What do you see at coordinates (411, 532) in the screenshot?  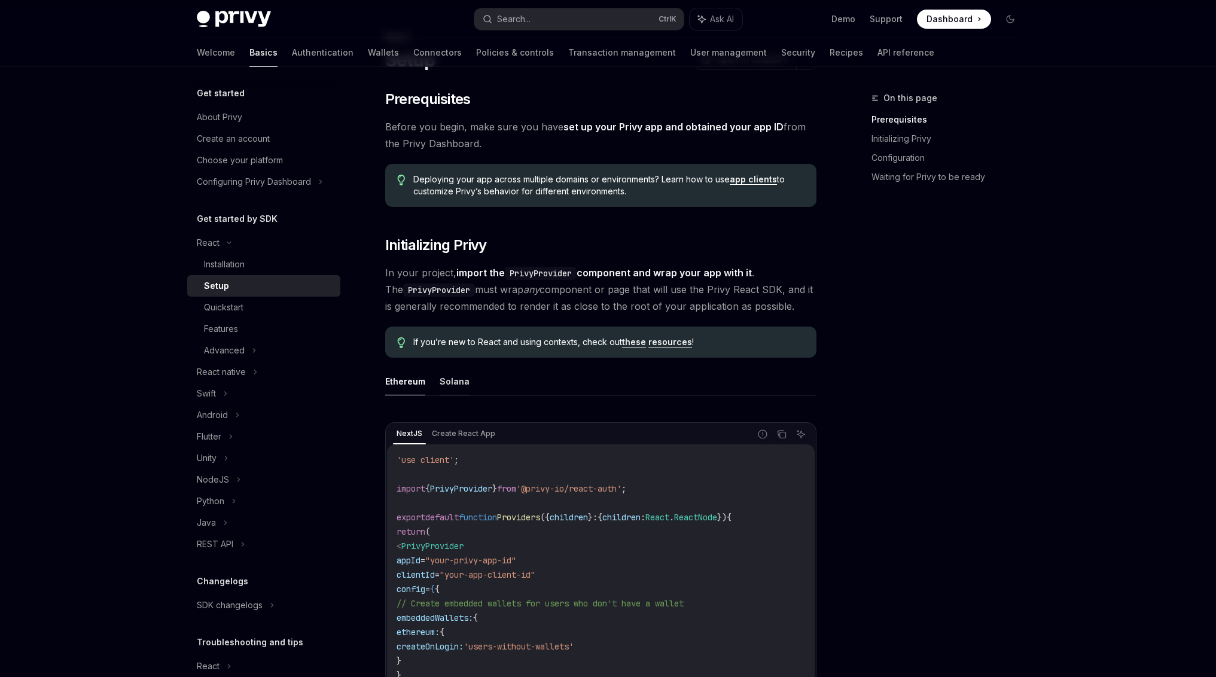 I see `span: return` at bounding box center [411, 532].